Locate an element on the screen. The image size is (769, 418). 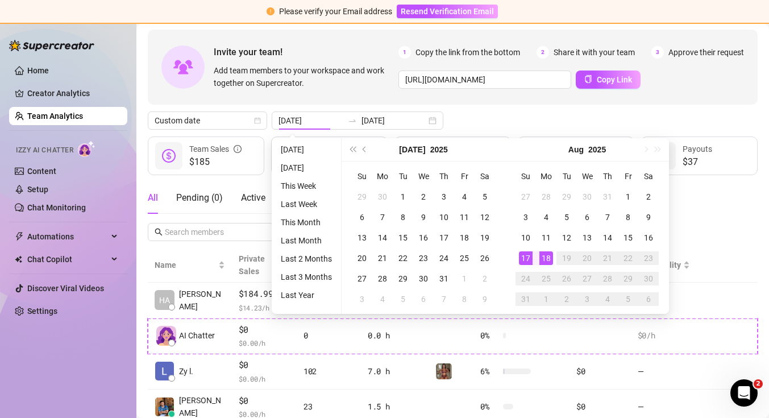
td: 2025-07-16 is located at coordinates (423, 238).